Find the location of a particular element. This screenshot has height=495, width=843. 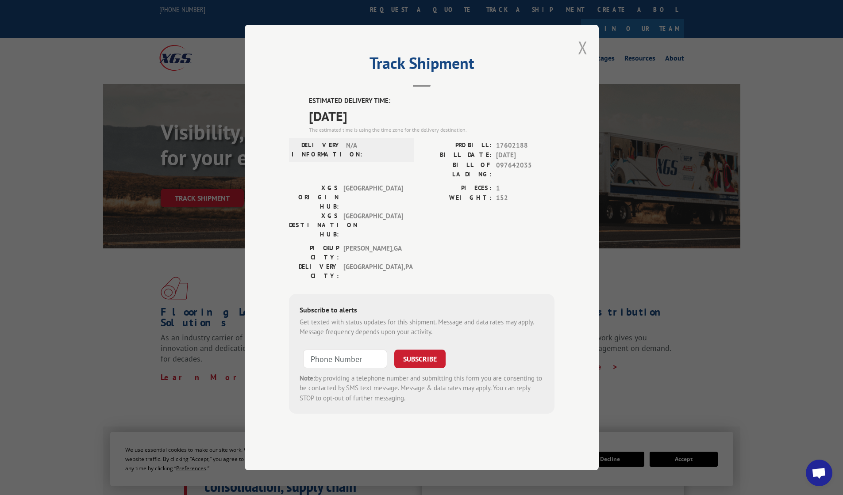

div: Get texted with status updates for this shipment. Message and data rates may apply. Message frequ... is located at coordinates (422, 327).